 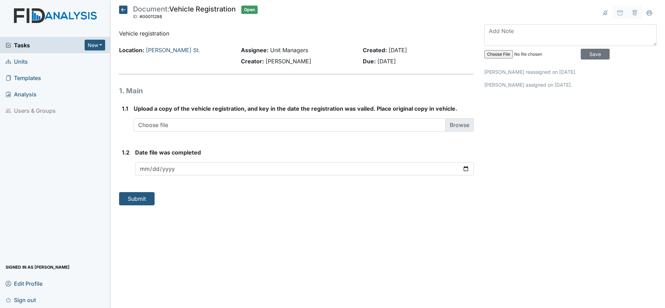 What do you see at coordinates (151, 9) in the screenshot?
I see `span: Document:` at bounding box center [151, 9].